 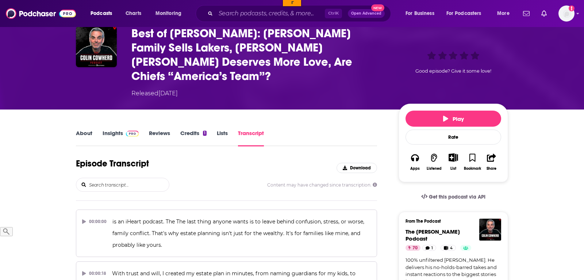 What do you see at coordinates (453, 137) in the screenshot?
I see `div: Rate` at bounding box center [453, 137].